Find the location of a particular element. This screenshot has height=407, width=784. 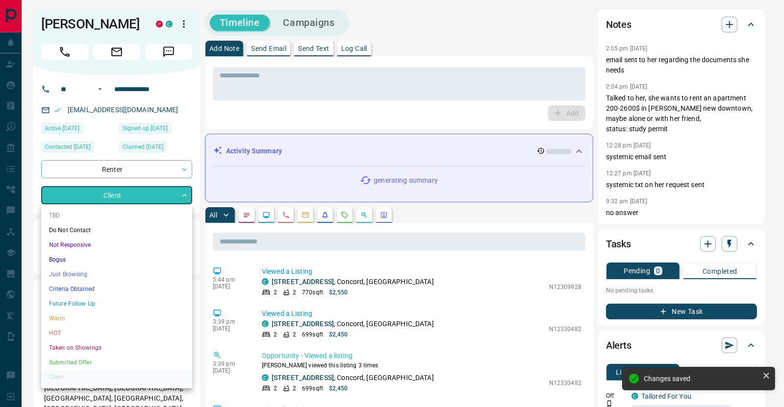

li: Not Responsive is located at coordinates (117, 245).